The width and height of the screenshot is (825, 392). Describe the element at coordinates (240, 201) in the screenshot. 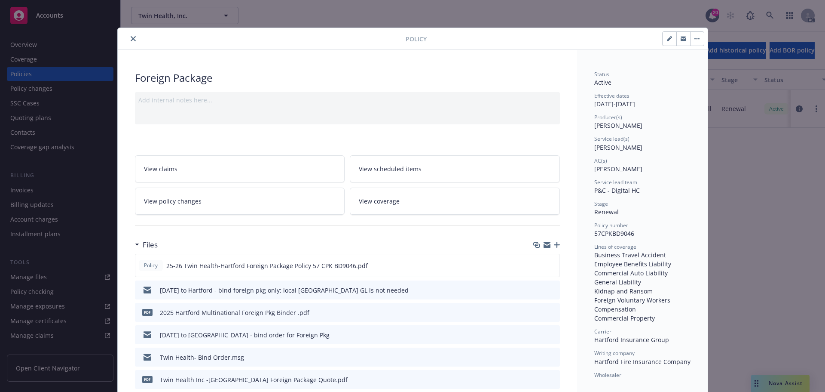

I see `a: View policy changes` at that location.